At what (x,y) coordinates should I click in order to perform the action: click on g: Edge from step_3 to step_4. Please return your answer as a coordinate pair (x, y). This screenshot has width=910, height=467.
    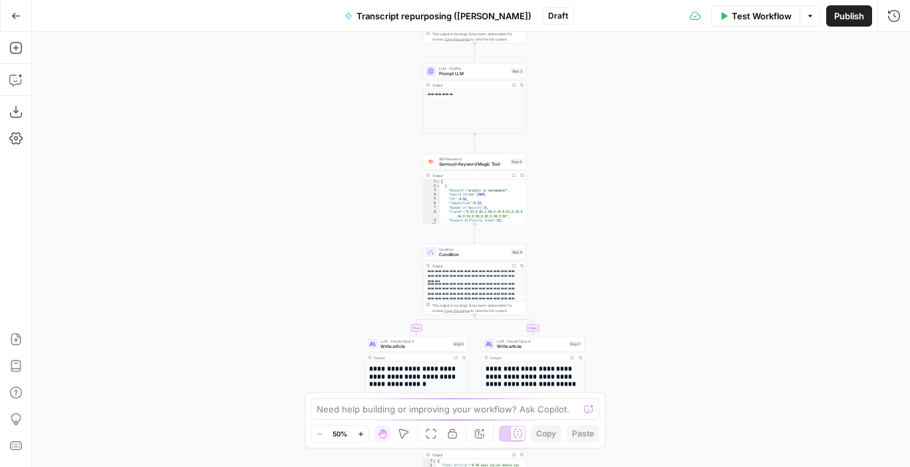
    Looking at the image, I should click on (474, 143).